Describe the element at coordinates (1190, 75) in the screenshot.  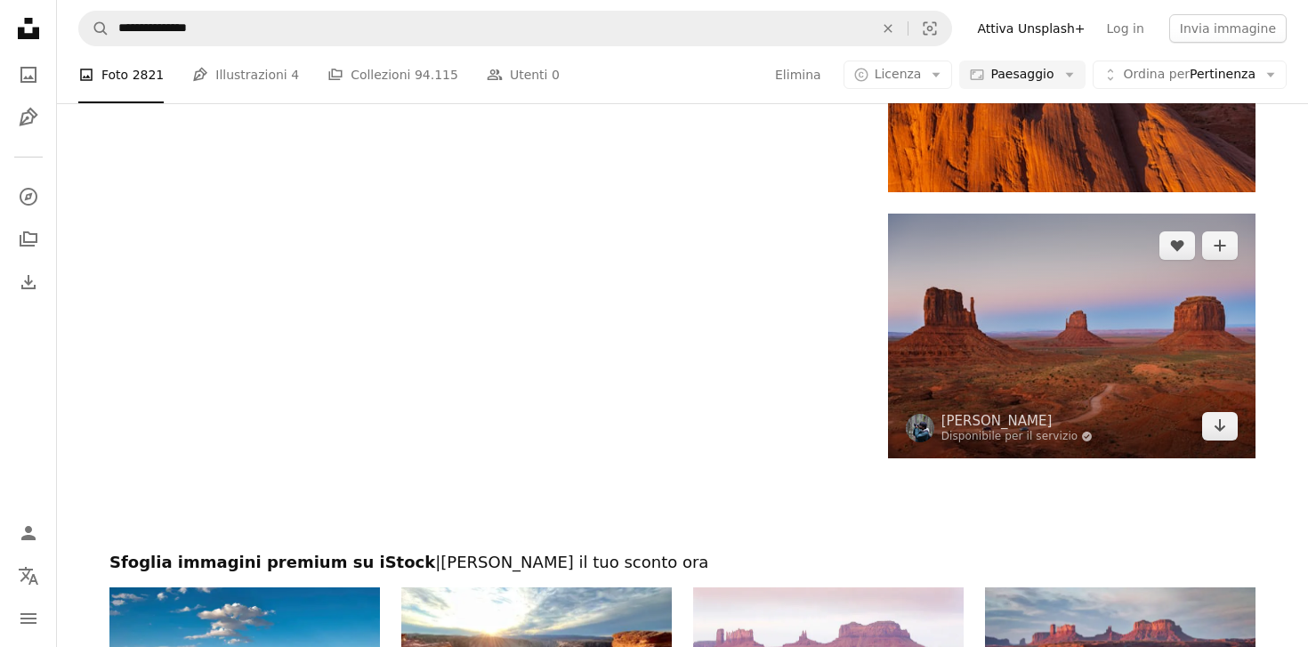
I see `button: Ordina perPertinenza` at that location.